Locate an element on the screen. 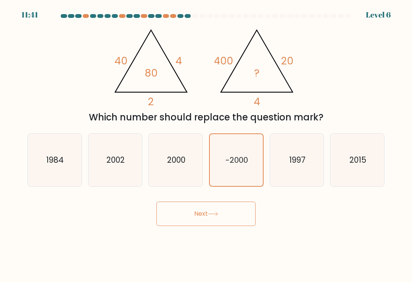 This screenshot has height=282, width=412. button: Next is located at coordinates (206, 214).